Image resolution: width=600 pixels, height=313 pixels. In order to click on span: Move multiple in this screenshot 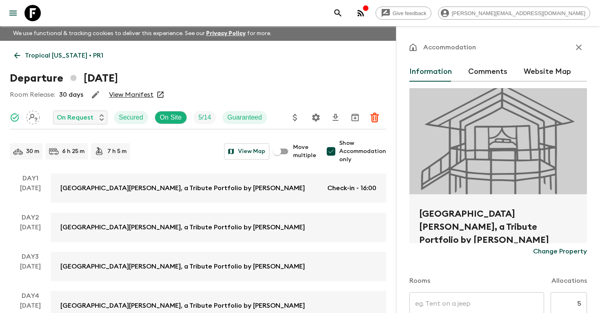, I will do `click(304, 151)`.